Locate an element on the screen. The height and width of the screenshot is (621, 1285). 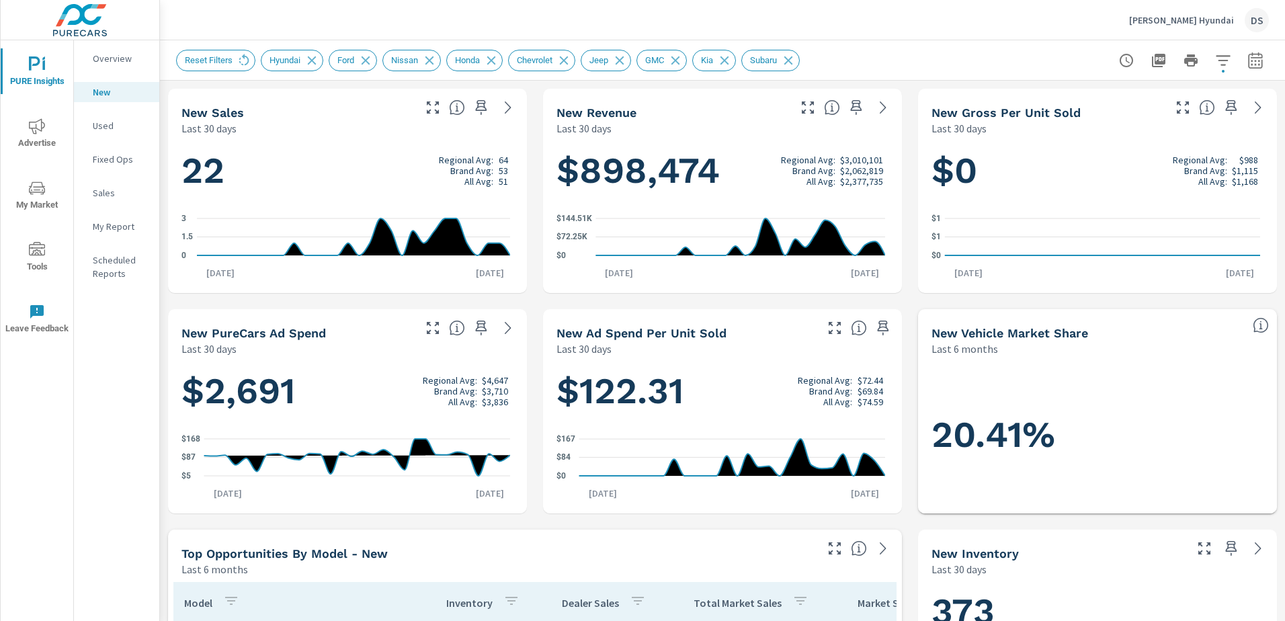
div: Kia is located at coordinates (714, 60).